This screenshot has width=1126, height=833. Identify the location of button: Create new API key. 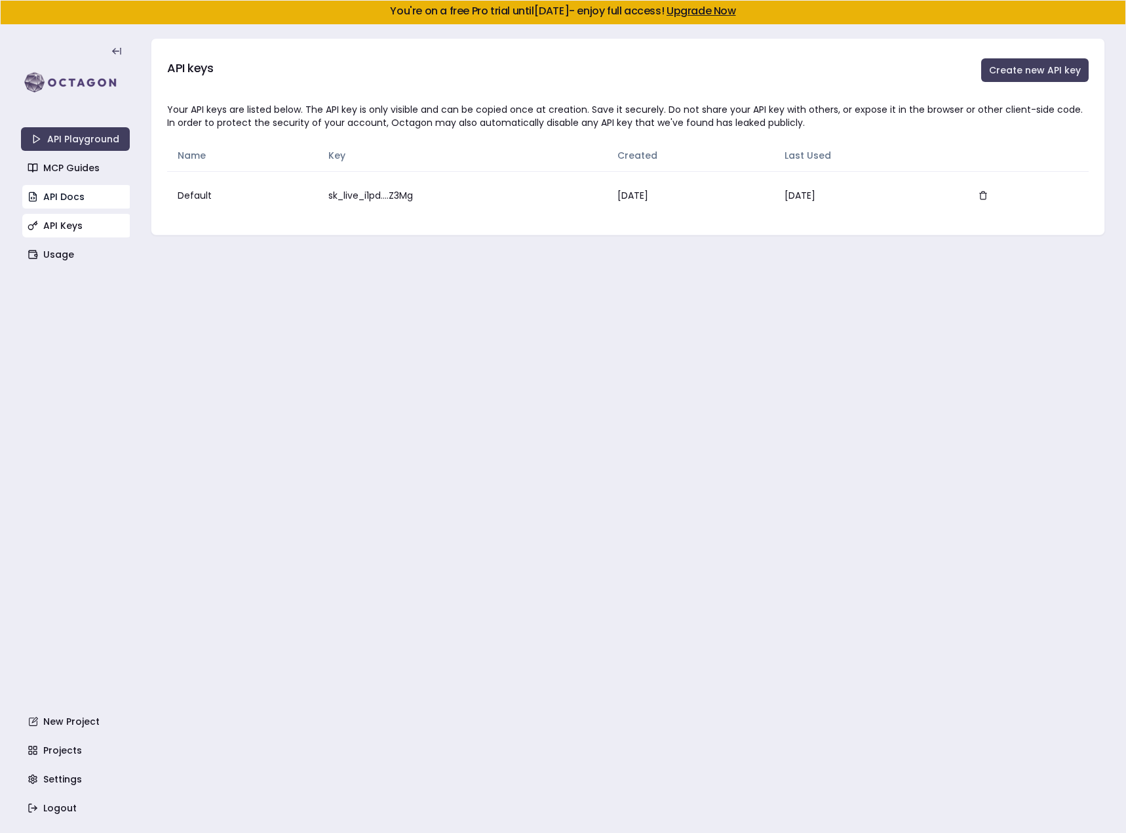
(1035, 70).